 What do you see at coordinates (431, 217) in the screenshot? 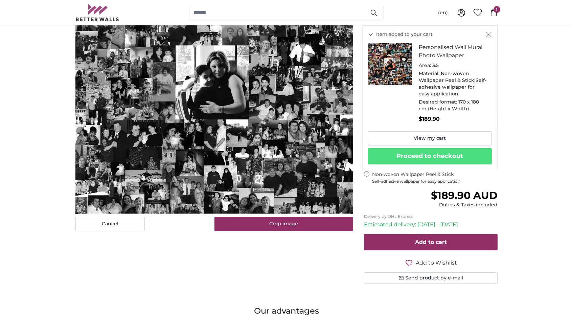
I see `p: Delivery by DHL Express` at bounding box center [431, 217].